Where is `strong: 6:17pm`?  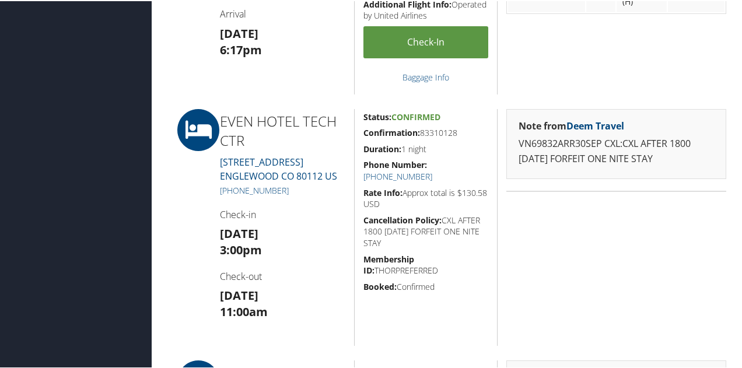
strong: 6:17pm is located at coordinates (241, 48).